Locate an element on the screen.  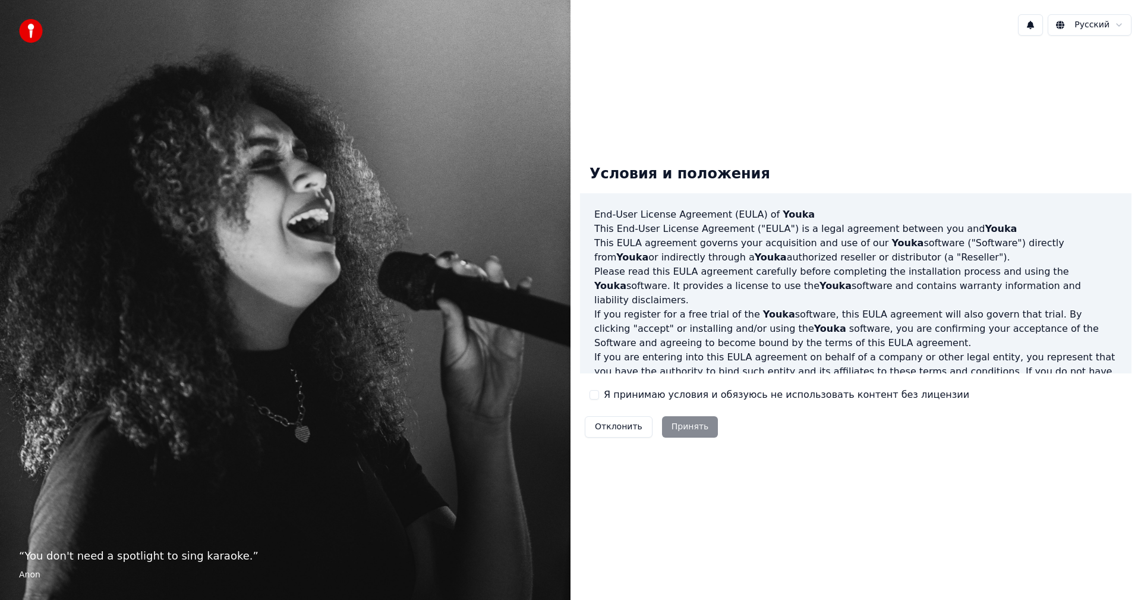
div: Условия и положения is located at coordinates (680, 174).